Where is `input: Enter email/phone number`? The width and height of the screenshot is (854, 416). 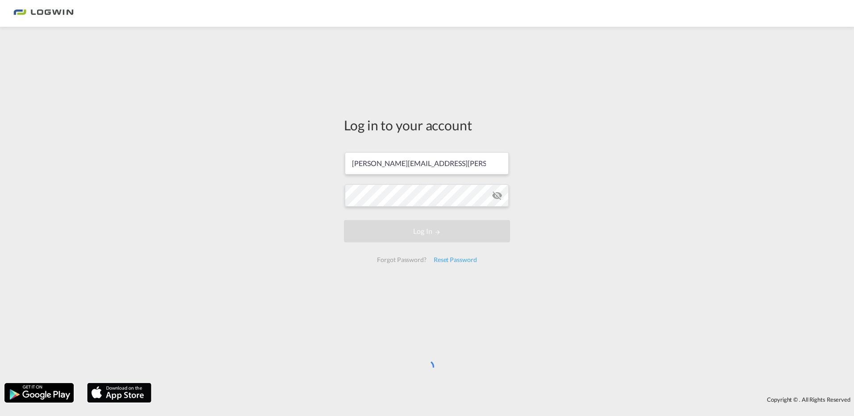 input: Enter email/phone number is located at coordinates (427, 164).